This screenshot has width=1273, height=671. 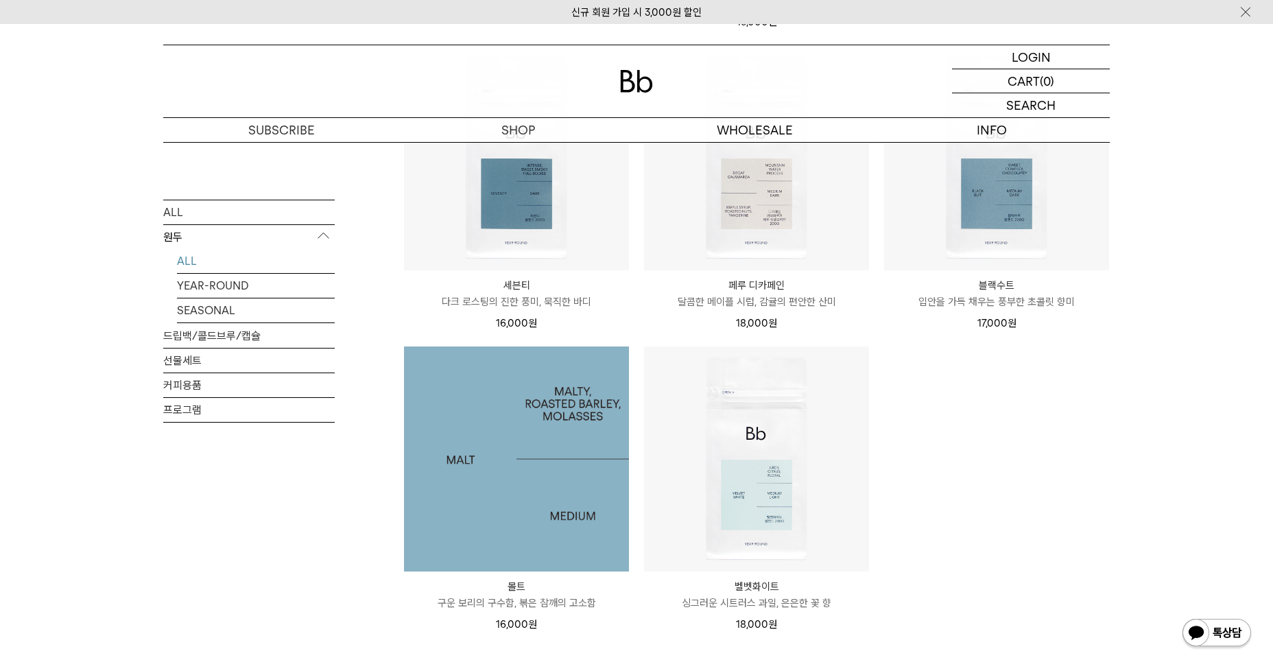 What do you see at coordinates (249, 237) in the screenshot?
I see `p: 원두` at bounding box center [249, 237].